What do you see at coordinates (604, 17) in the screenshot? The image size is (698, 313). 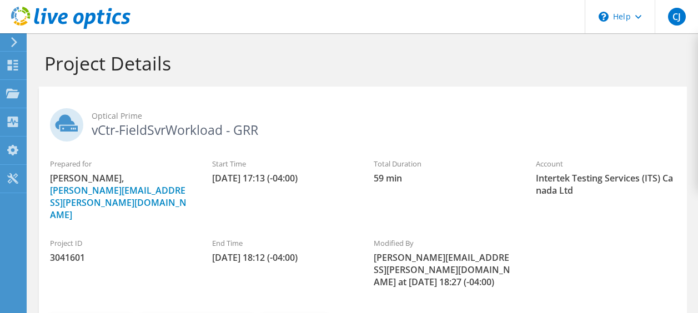 I see `svg: \n` at bounding box center [604, 17].